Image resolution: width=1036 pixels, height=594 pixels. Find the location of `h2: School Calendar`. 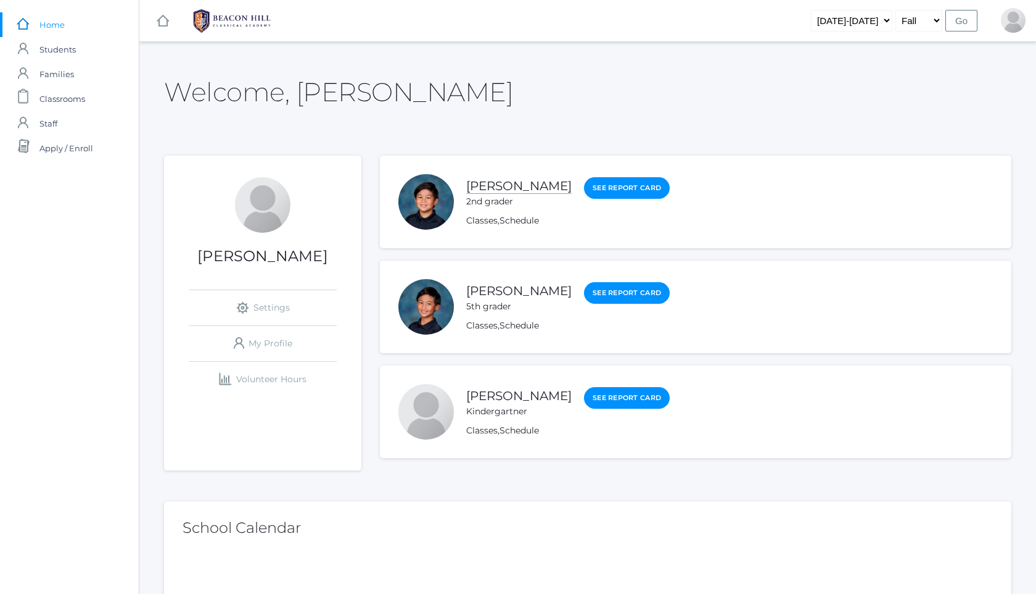

h2: School Calendar is located at coordinates (588, 527).